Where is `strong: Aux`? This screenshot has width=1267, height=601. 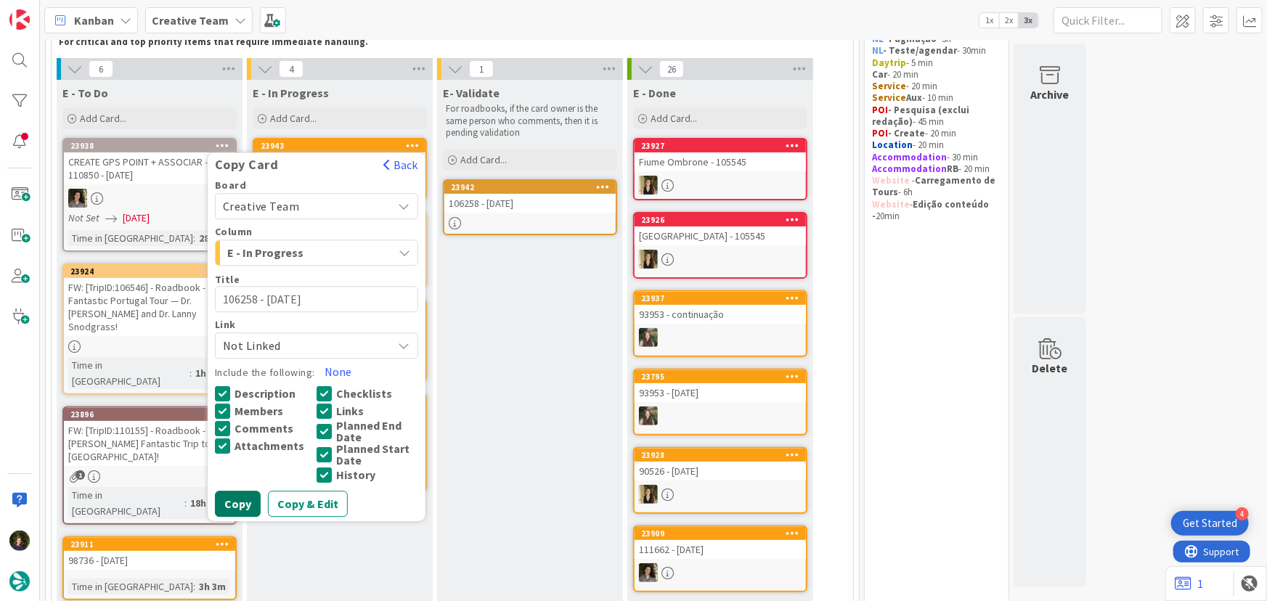
strong: Aux is located at coordinates (914, 97).